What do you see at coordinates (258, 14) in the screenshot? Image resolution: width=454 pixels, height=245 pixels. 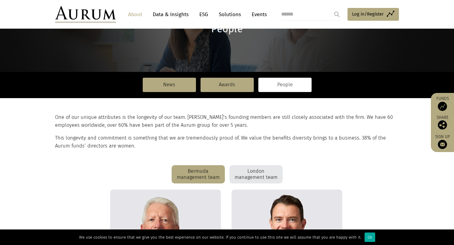 I see `a: Events` at bounding box center [258, 14].